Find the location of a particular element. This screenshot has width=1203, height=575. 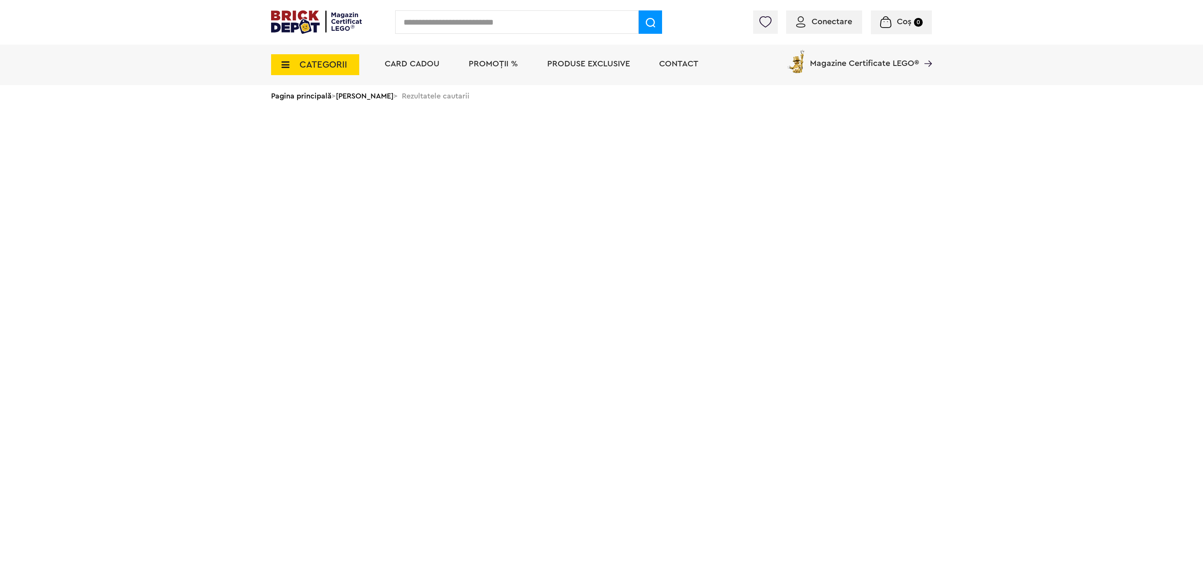

div: > > Rezultatele cautarii is located at coordinates (601, 96).